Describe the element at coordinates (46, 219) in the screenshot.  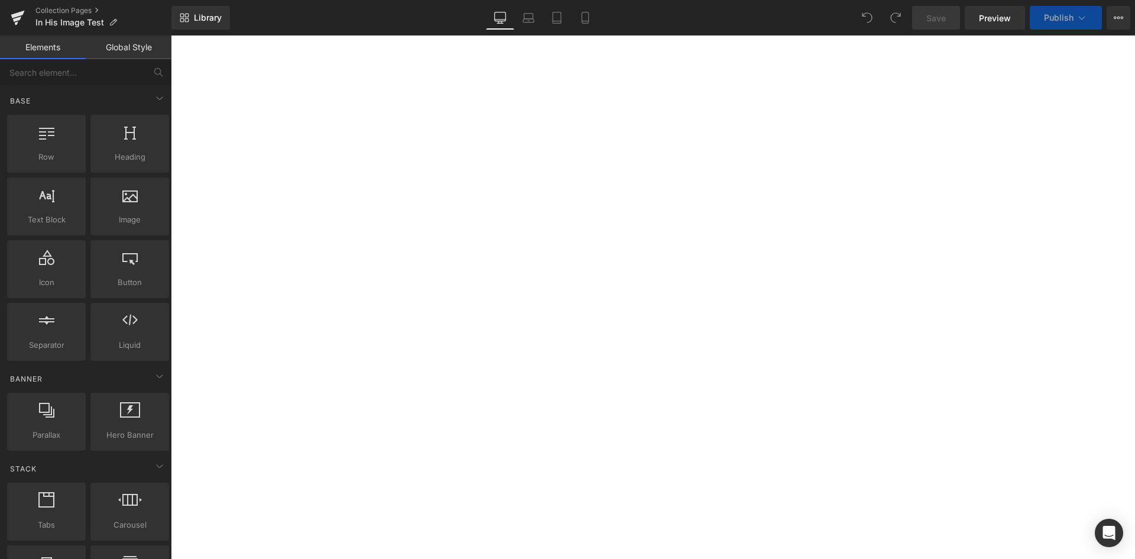
I see `span: Text Block` at that location.